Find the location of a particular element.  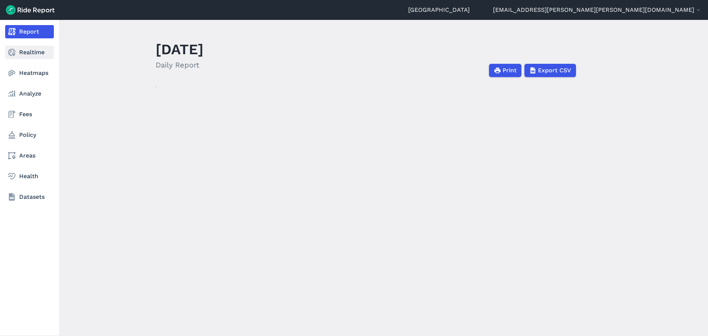

a: Analyze is located at coordinates (29, 94).